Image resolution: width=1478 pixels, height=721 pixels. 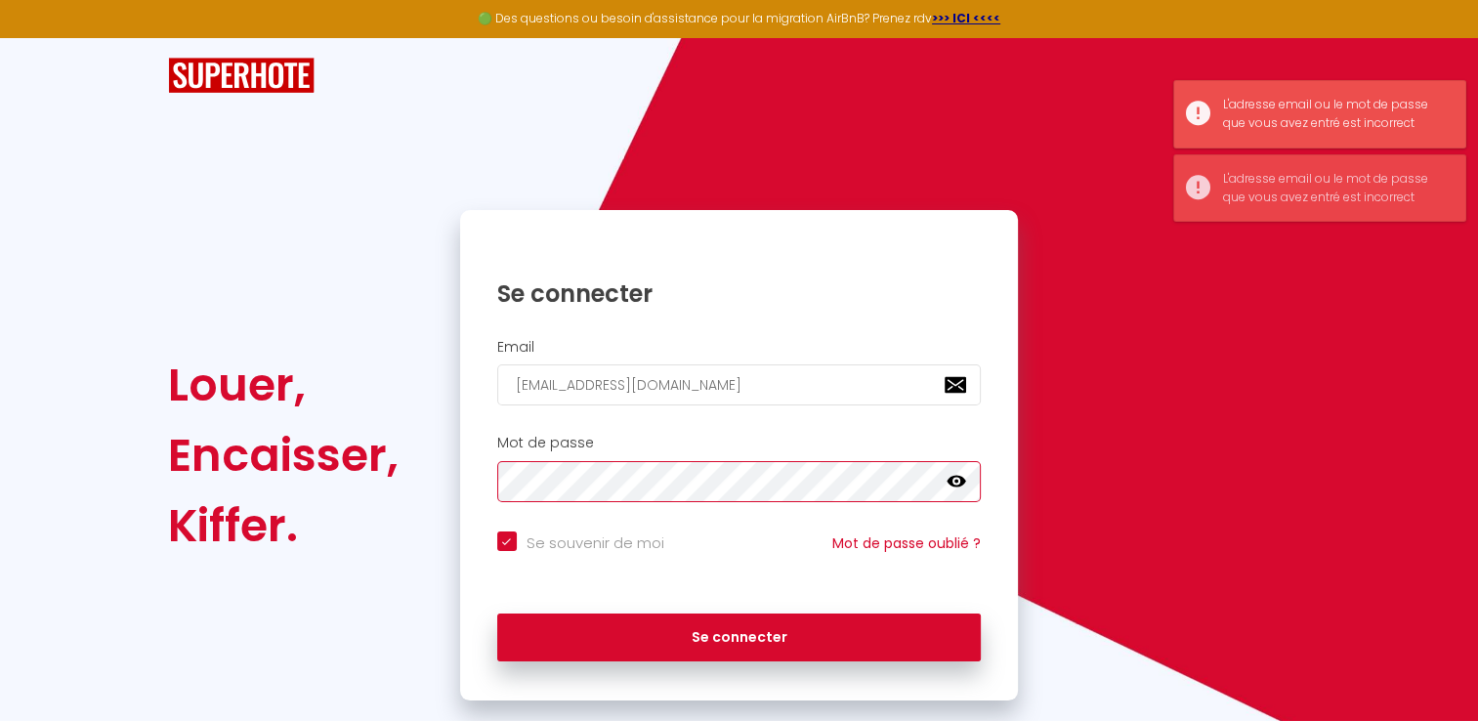 What do you see at coordinates (739, 385) in the screenshot?
I see `input: Ton Email` at bounding box center [739, 385].